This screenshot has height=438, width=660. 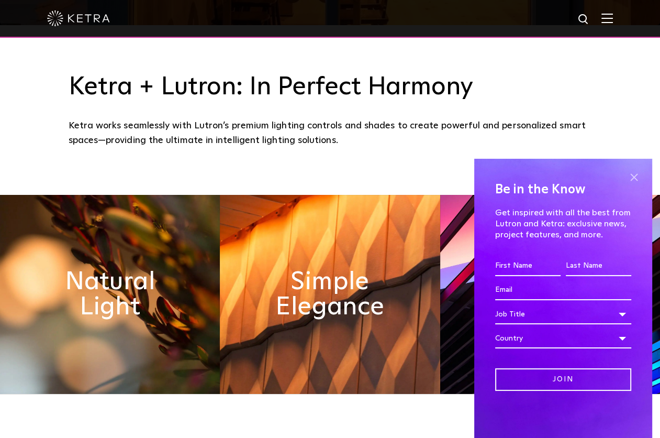 What do you see at coordinates (564, 379) in the screenshot?
I see `input: Join` at bounding box center [564, 379].